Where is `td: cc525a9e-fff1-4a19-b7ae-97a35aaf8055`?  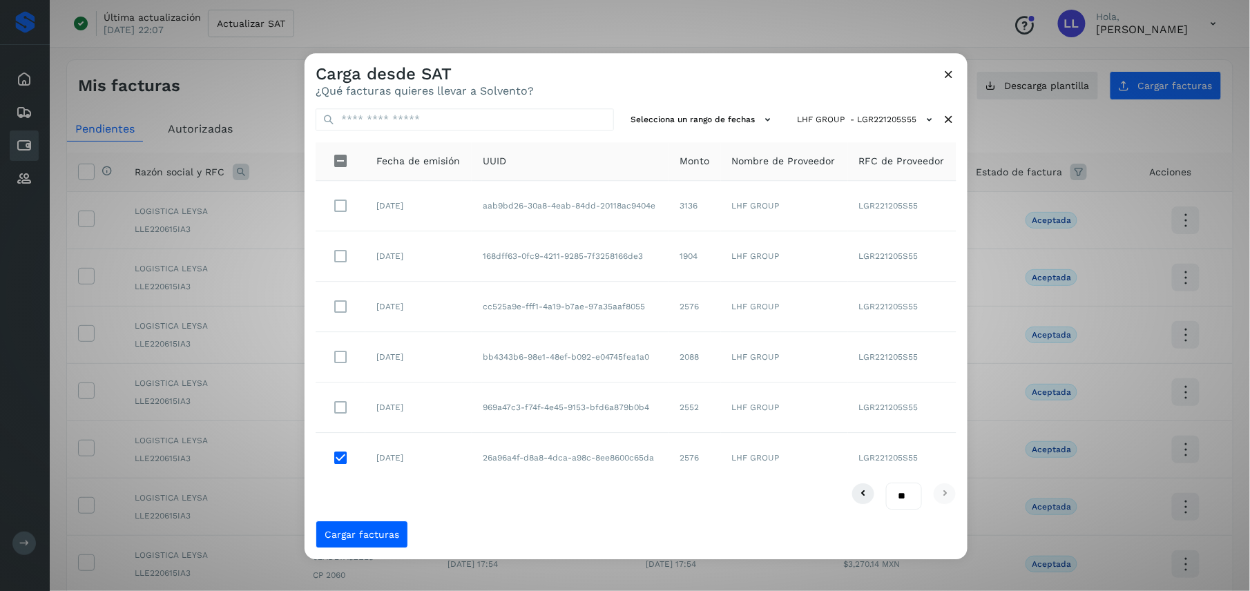 td: cc525a9e-fff1-4a19-b7ae-97a35aaf8055 is located at coordinates (570, 307).